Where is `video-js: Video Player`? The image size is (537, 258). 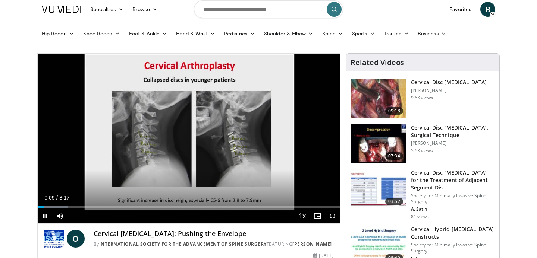 video-js: Video Player is located at coordinates (189, 139).